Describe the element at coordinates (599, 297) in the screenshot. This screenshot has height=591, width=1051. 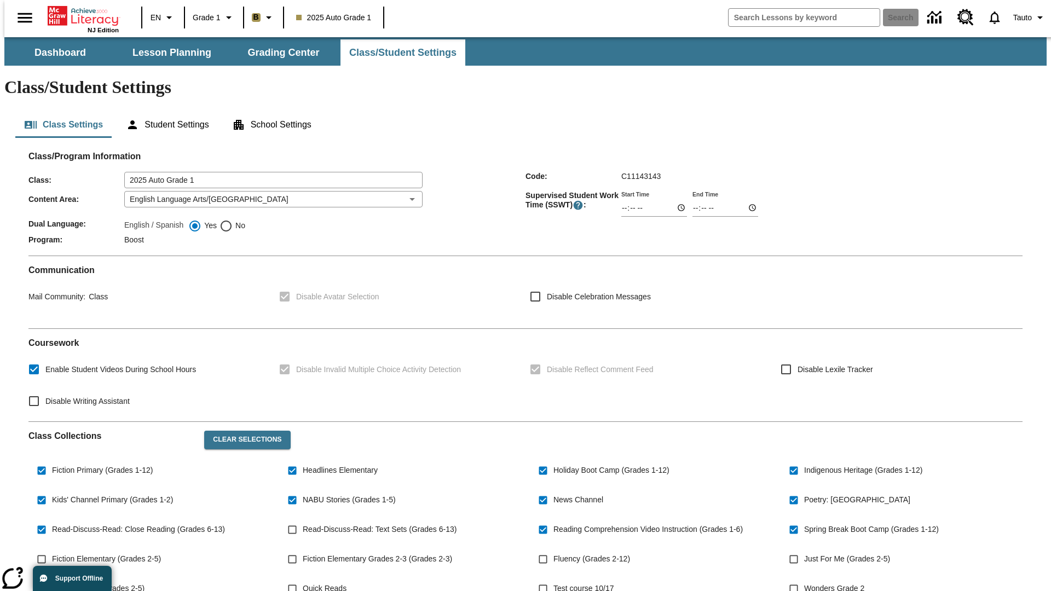
I see `span: Disable Celebration Messages` at that location.